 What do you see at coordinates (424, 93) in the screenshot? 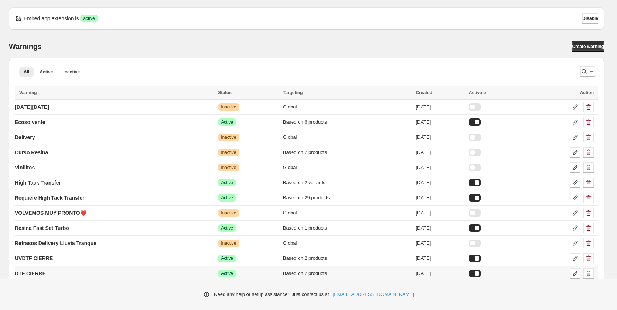
I see `span: Created` at bounding box center [424, 93].